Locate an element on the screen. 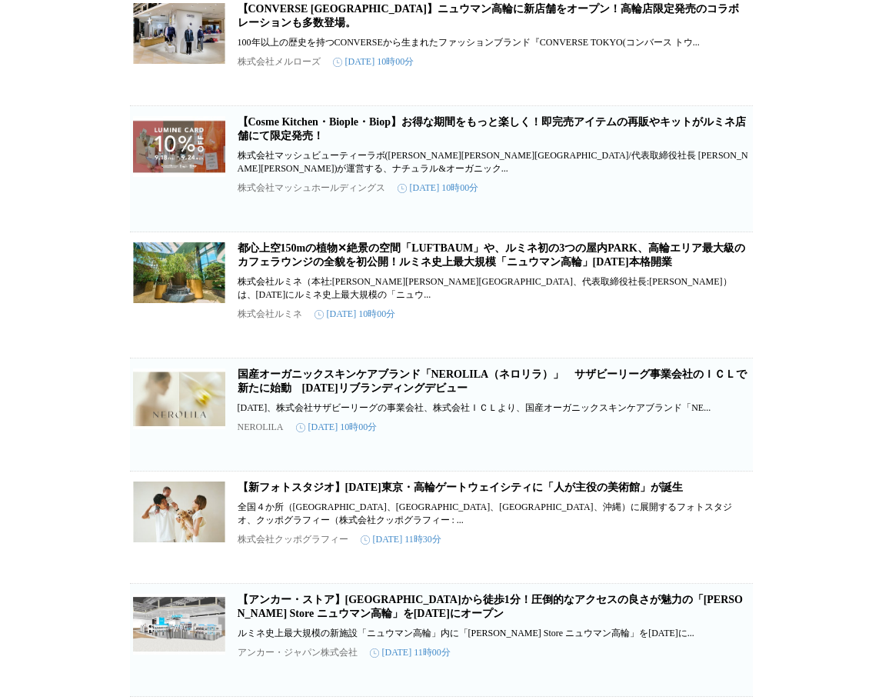 The image size is (882, 700). a: 【Cosme Kitchen・Biople・Biop】お得な期間をもっと楽しく！即完売アイテムの再販やキットがルミネ店舗にて限定発売！ is located at coordinates (492, 128).